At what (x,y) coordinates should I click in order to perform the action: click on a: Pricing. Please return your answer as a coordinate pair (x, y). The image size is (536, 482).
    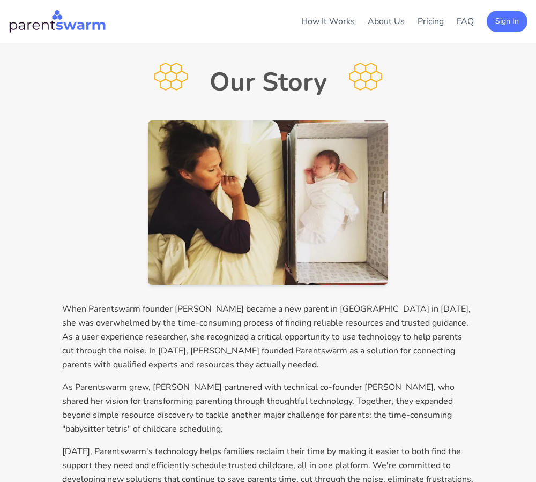
    Looking at the image, I should click on (430, 21).